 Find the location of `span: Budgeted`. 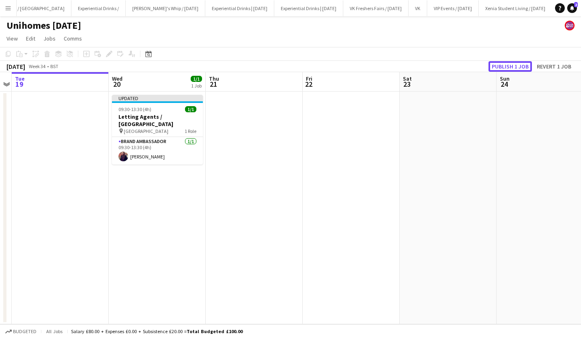

span: Budgeted is located at coordinates (25, 332).